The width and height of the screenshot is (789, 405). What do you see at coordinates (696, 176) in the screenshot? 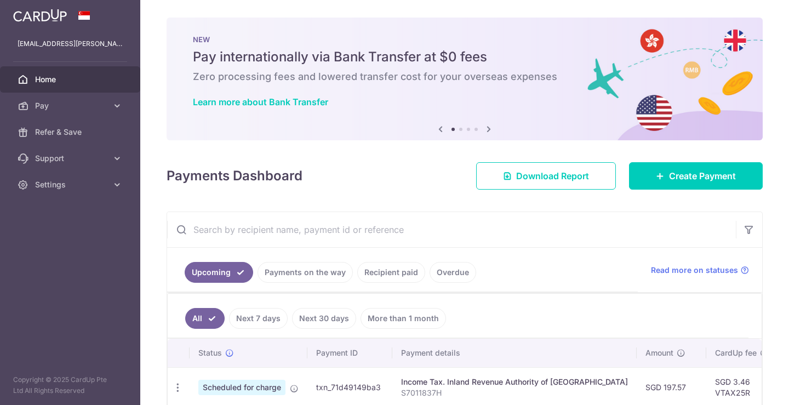
I see `a: Create Payment` at bounding box center [696, 176].